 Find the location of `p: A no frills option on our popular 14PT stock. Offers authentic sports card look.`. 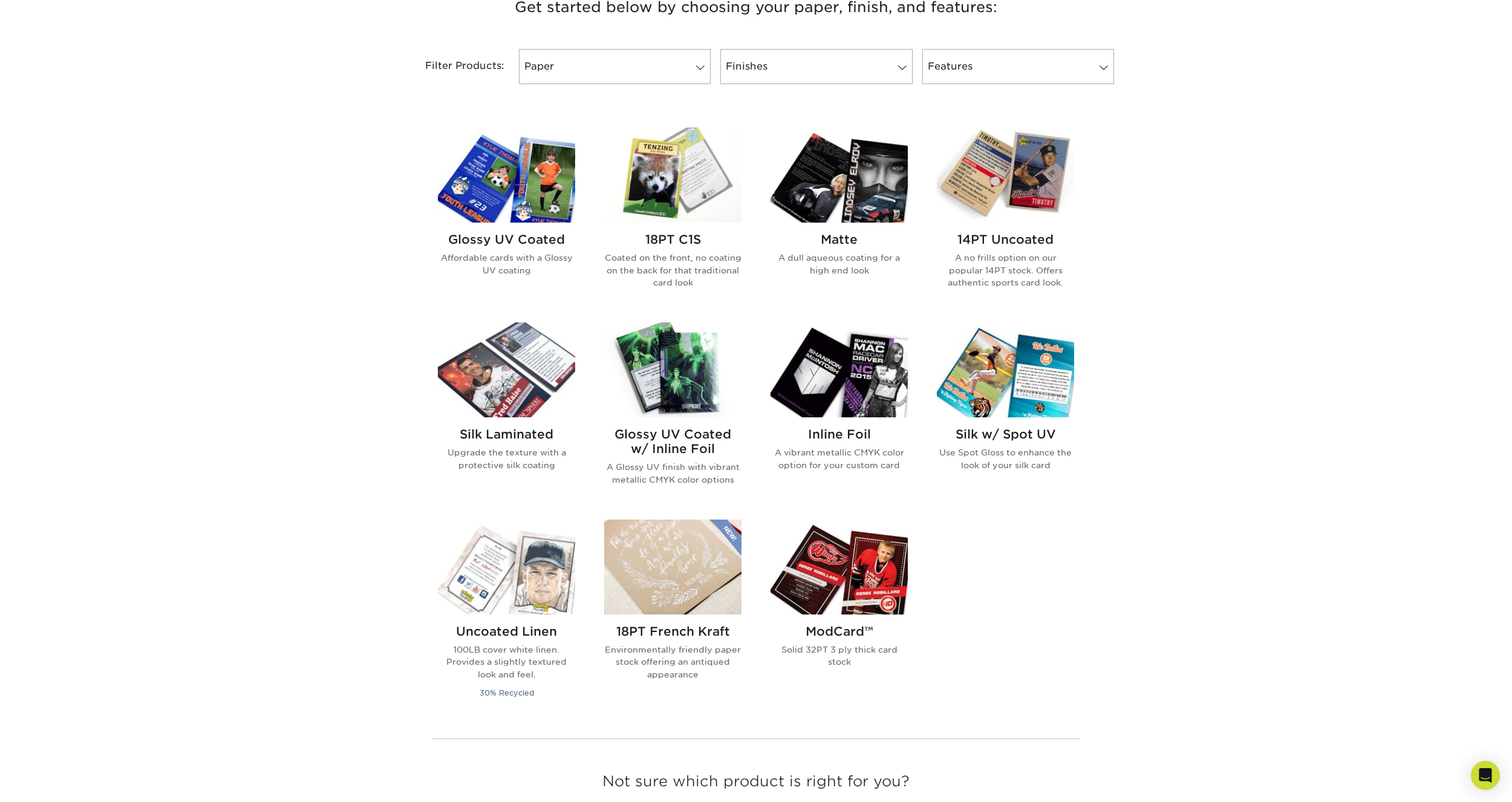

p: A no frills option on our popular 14PT stock. Offers authentic sports card look. is located at coordinates (1005, 270).